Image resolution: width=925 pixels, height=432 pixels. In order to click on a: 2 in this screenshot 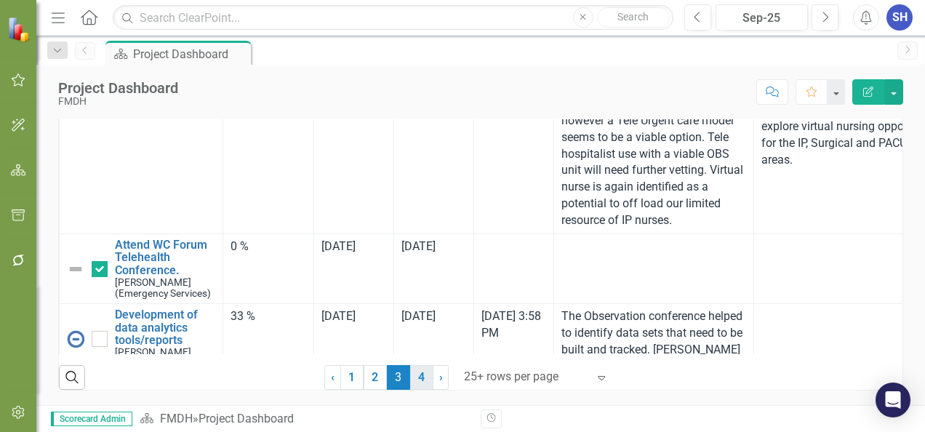, I will do `click(375, 377)`.